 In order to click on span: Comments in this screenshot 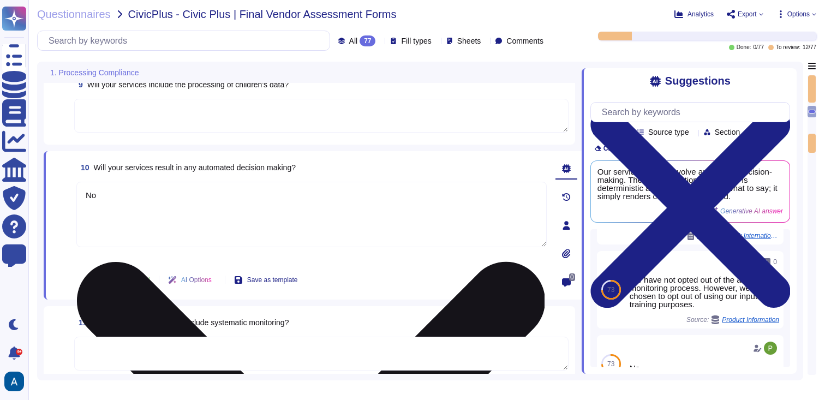, I will do `click(525, 41)`.